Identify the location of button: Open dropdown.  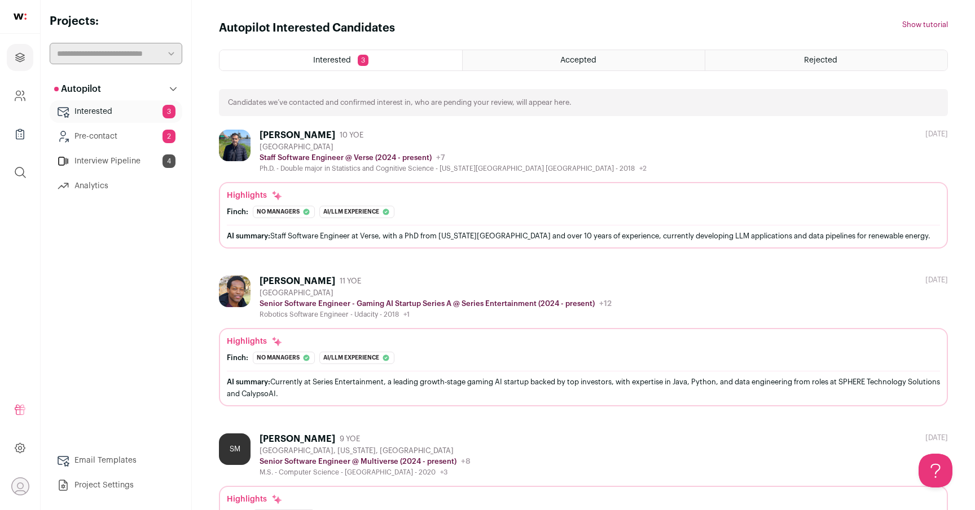
(20, 487).